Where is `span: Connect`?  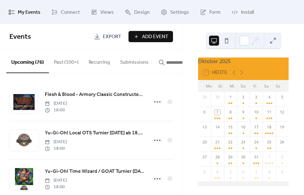 span: Connect is located at coordinates (70, 12).